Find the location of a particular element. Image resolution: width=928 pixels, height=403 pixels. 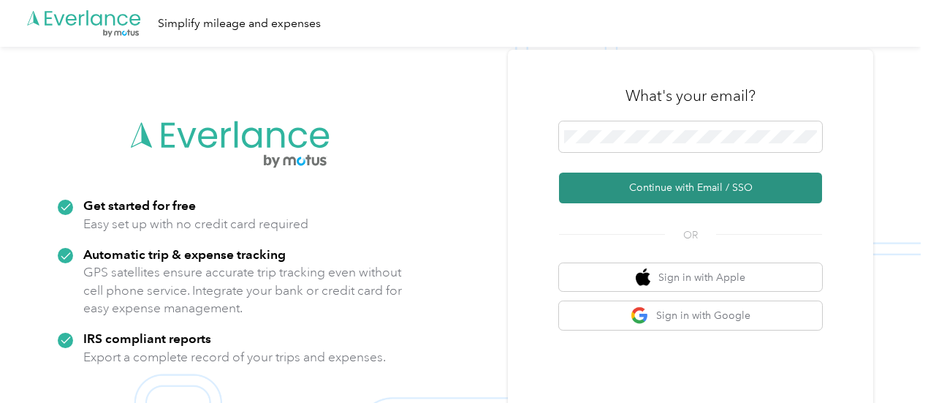

h3: What's your email? is located at coordinates (691, 96).